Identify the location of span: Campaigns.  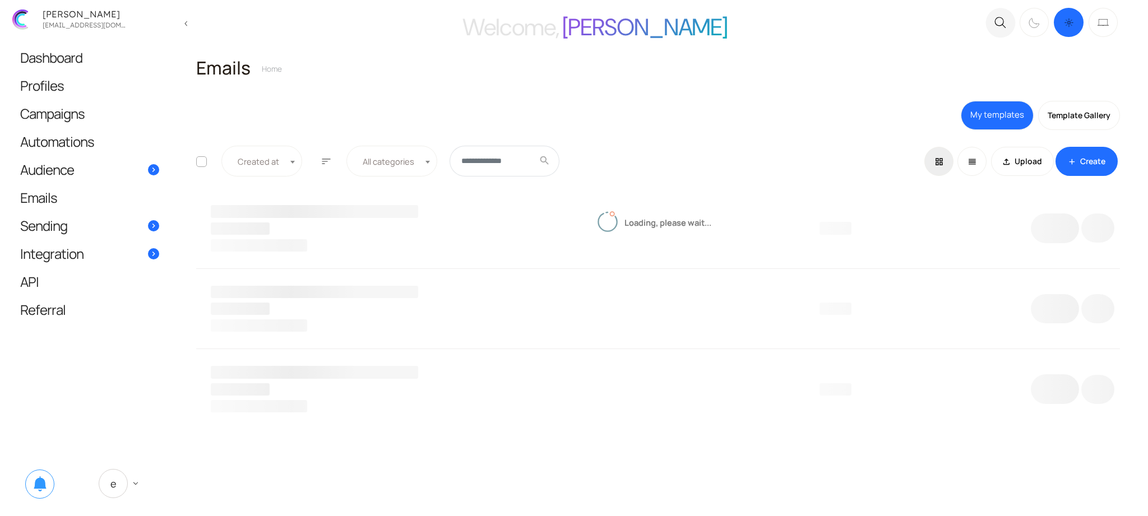
(52, 113).